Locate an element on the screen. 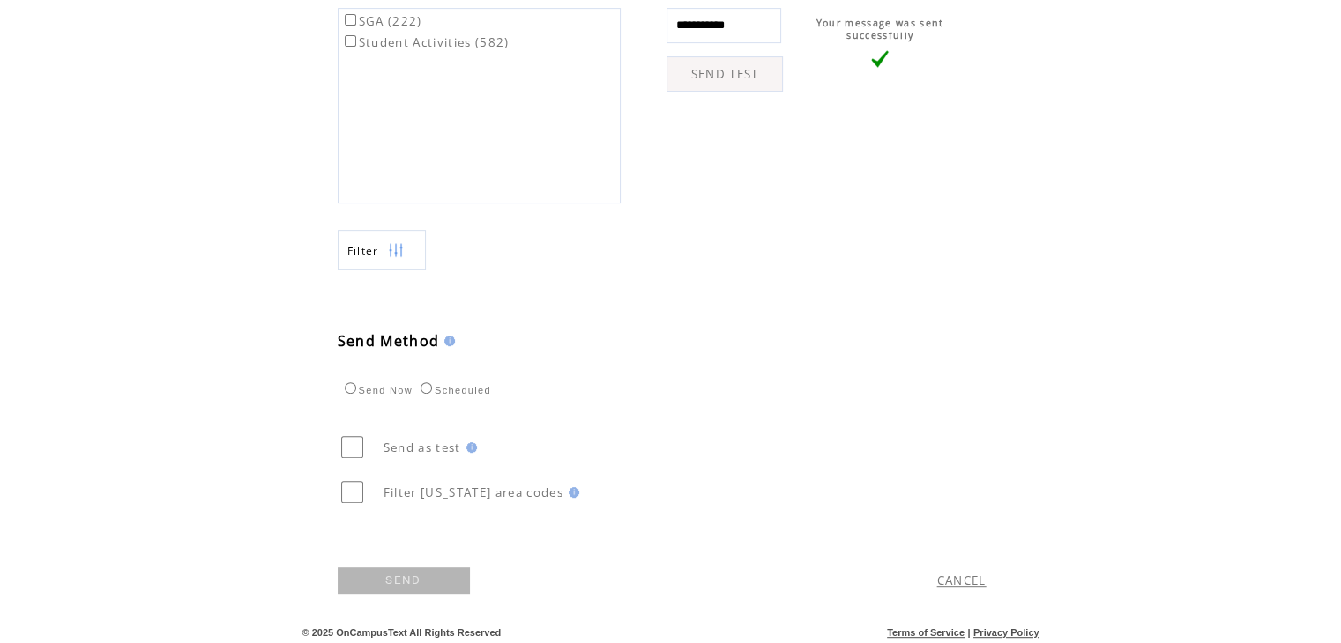 This screenshot has width=1341, height=643. span: Send Method is located at coordinates (389, 341).